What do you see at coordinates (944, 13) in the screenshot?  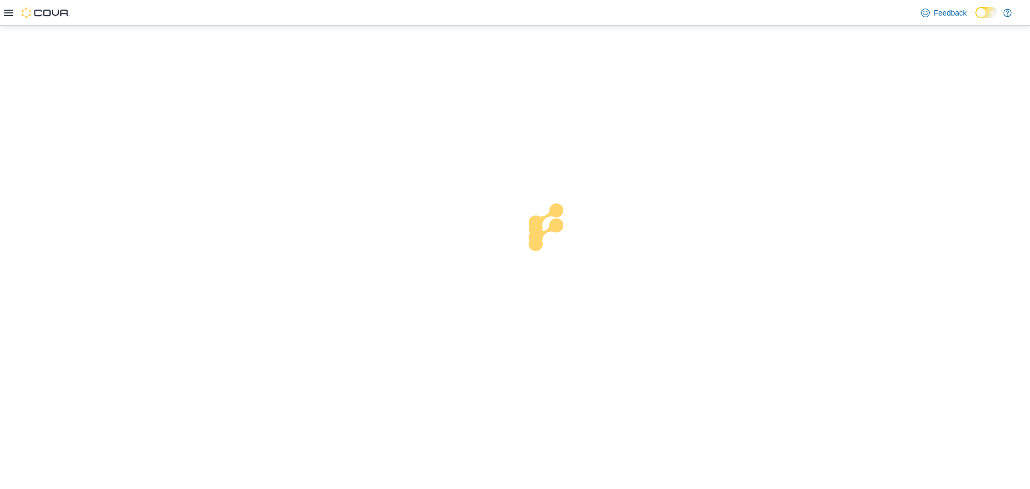 I see `a: Feedback` at bounding box center [944, 13].